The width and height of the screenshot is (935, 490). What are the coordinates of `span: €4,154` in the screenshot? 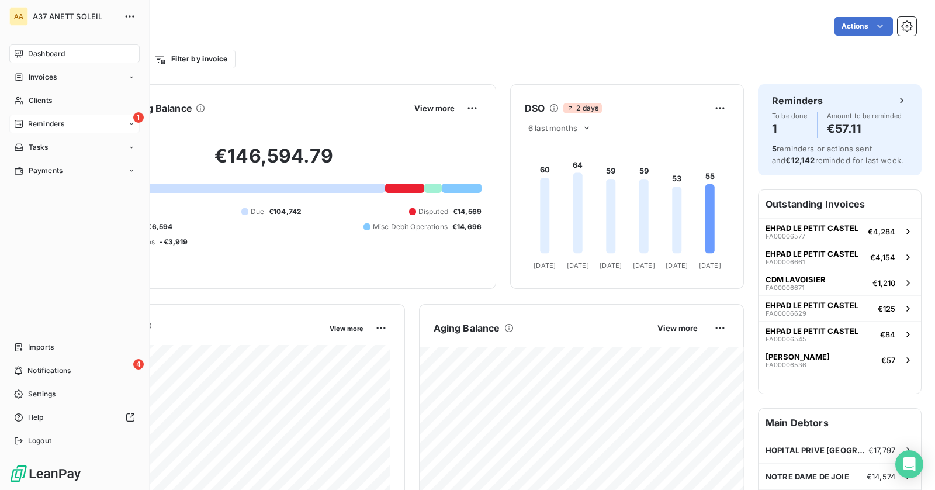 It's located at (883, 257).